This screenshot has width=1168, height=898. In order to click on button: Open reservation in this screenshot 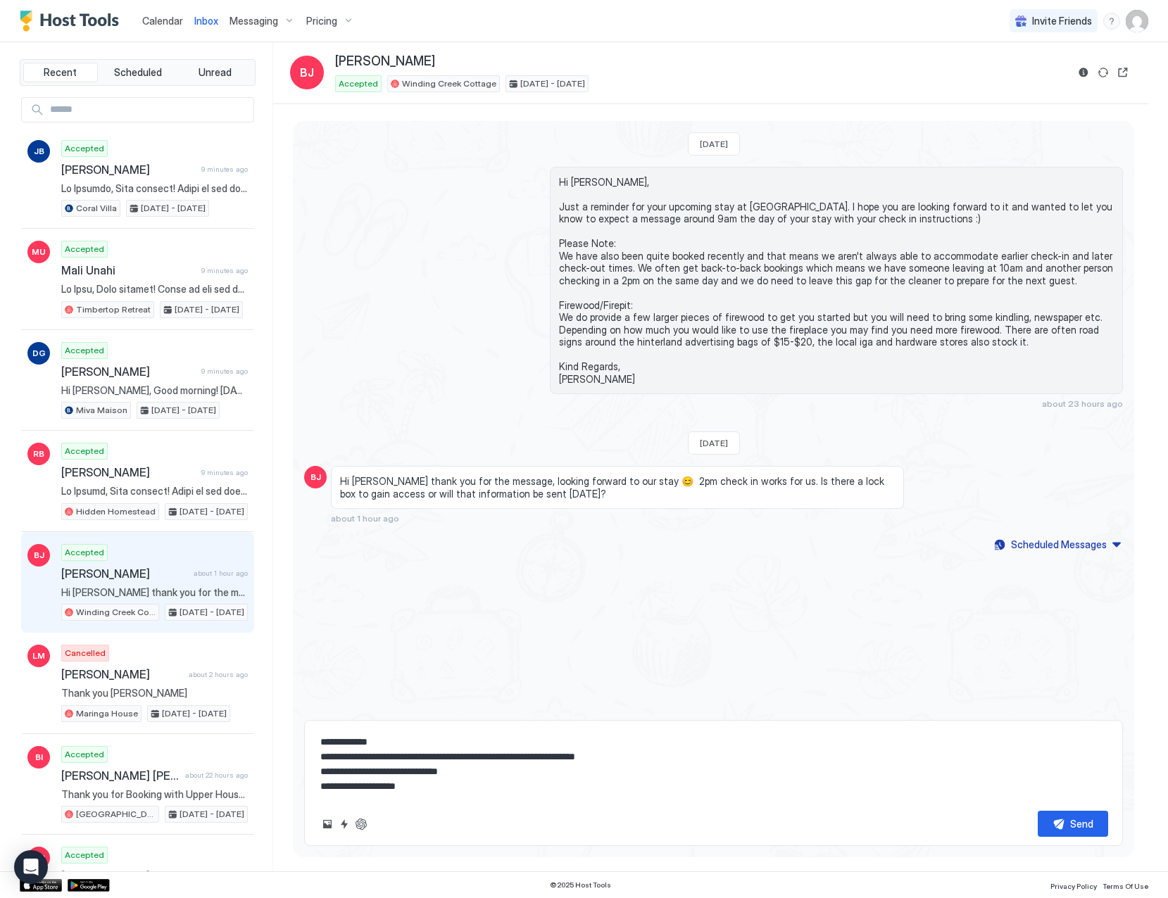, I will do `click(1123, 73)`.